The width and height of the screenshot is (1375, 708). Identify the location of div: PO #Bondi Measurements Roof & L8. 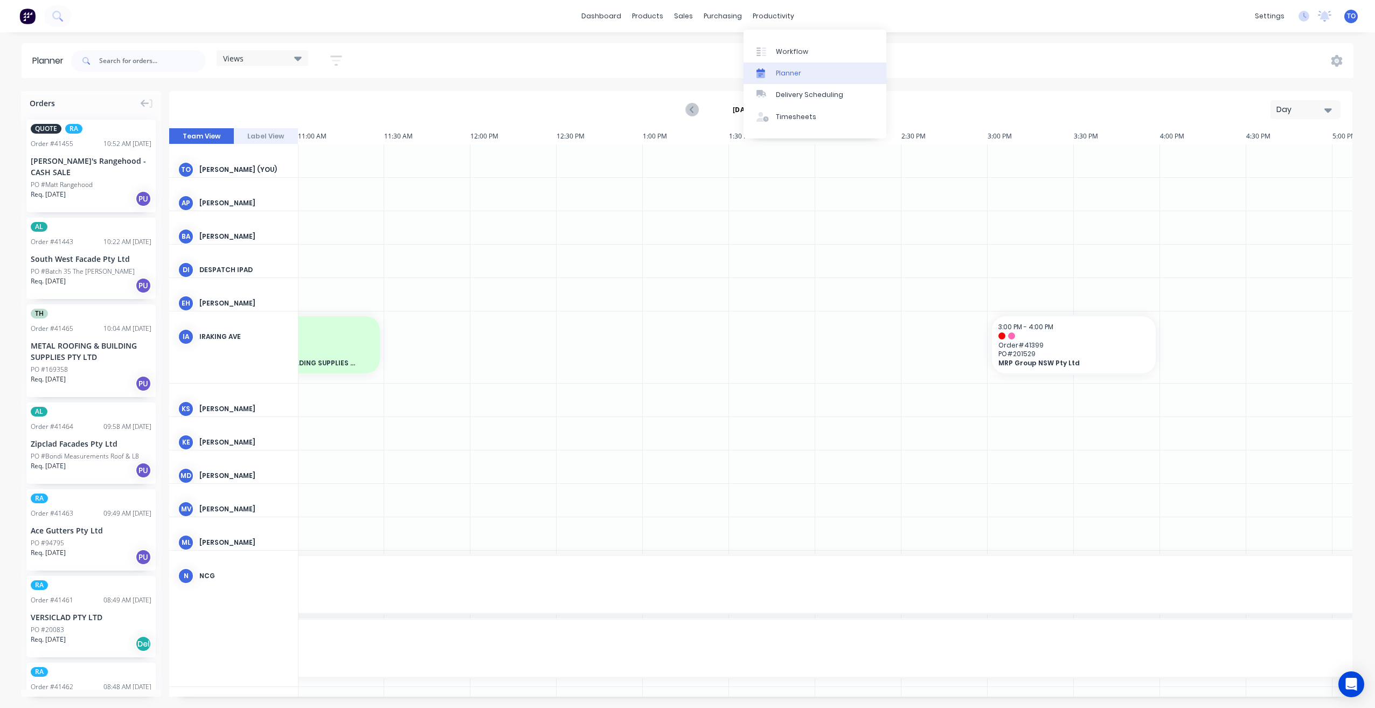
(85, 456).